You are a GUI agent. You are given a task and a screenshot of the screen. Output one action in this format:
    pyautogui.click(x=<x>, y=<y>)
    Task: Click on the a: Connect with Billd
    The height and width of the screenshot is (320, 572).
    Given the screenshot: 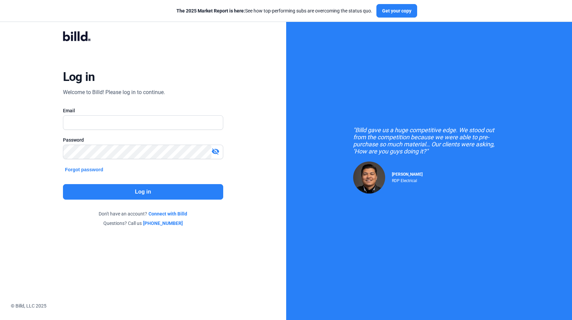 What is the action you would take?
    pyautogui.click(x=168, y=214)
    